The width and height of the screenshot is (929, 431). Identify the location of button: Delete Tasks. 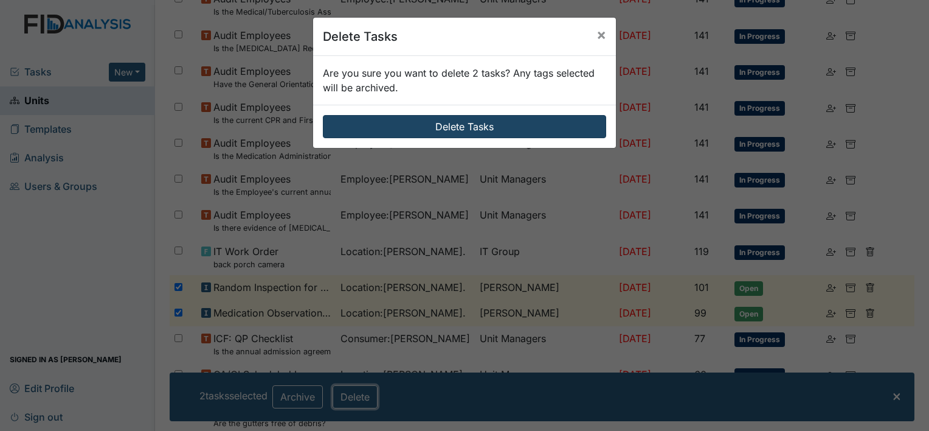
(465, 126).